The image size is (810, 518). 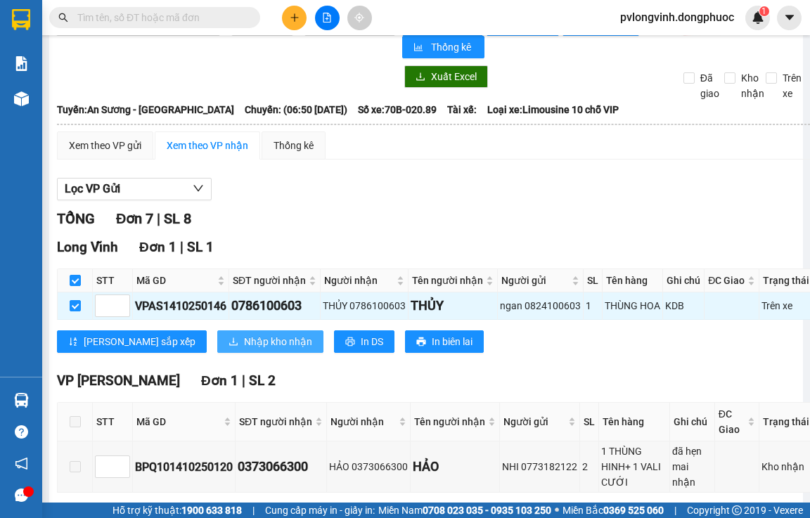 I want to click on td: THỦY, so click(x=453, y=306).